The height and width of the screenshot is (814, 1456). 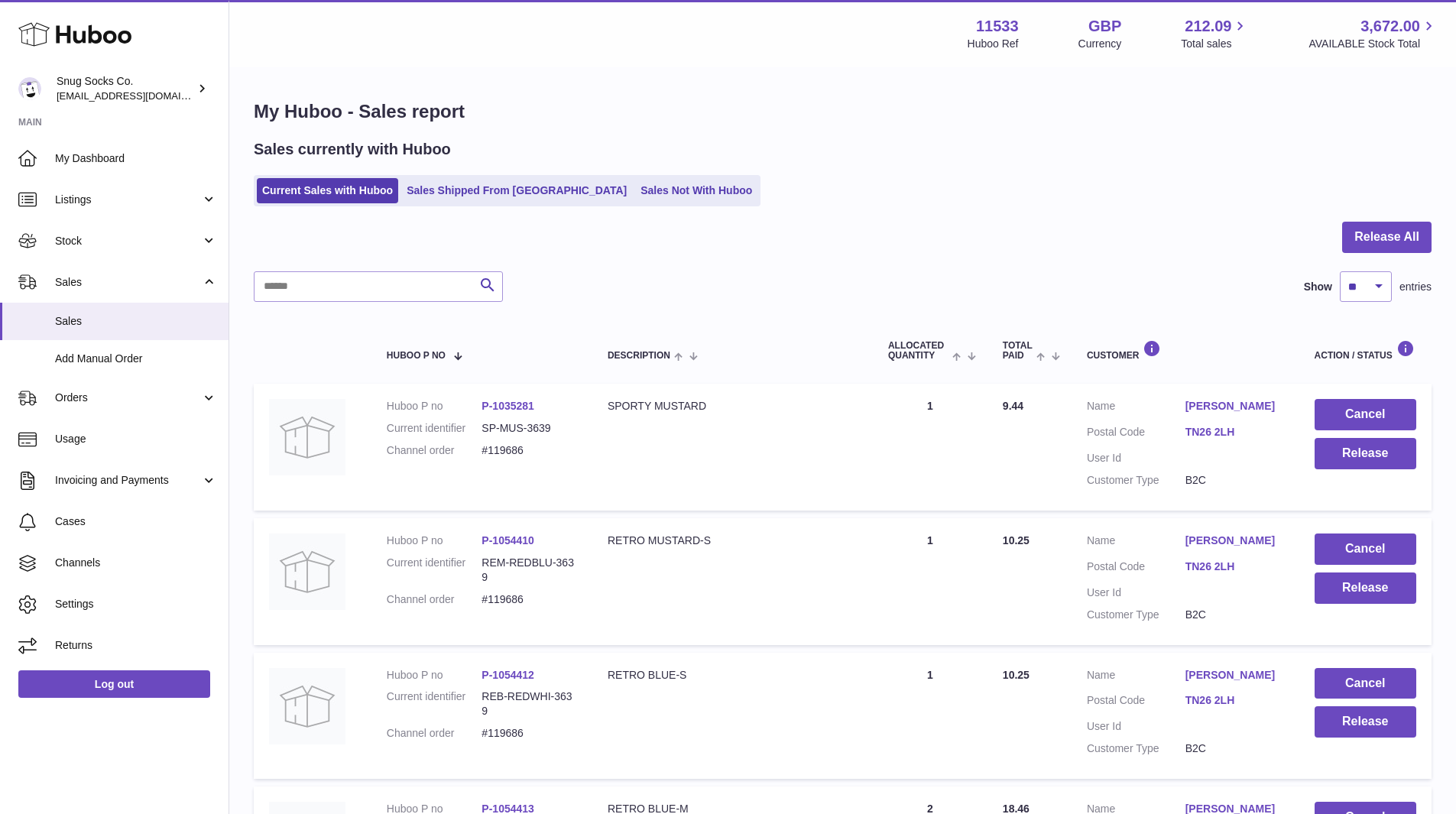 I want to click on a: Log out, so click(x=114, y=684).